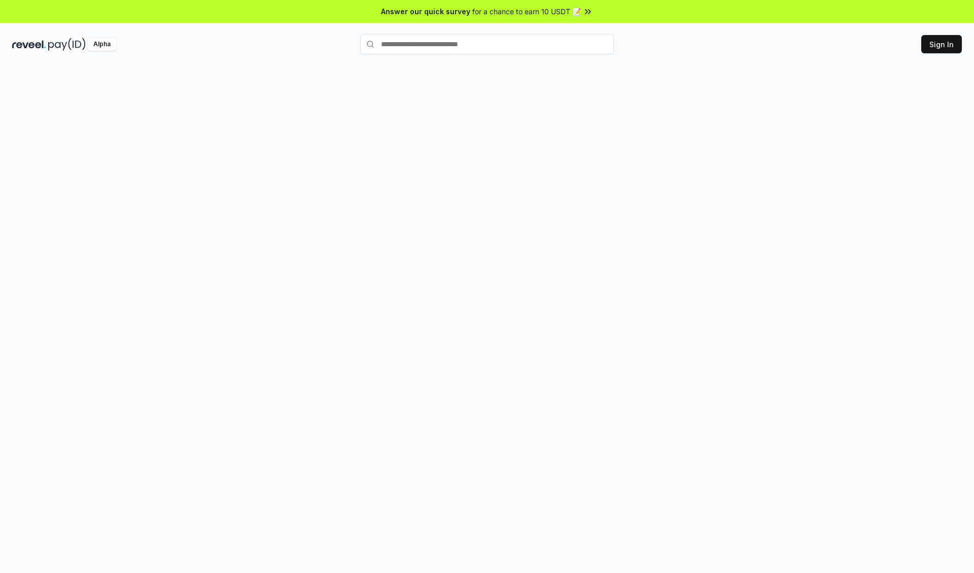  Describe the element at coordinates (426, 11) in the screenshot. I see `span: Answer our quick survey` at that location.